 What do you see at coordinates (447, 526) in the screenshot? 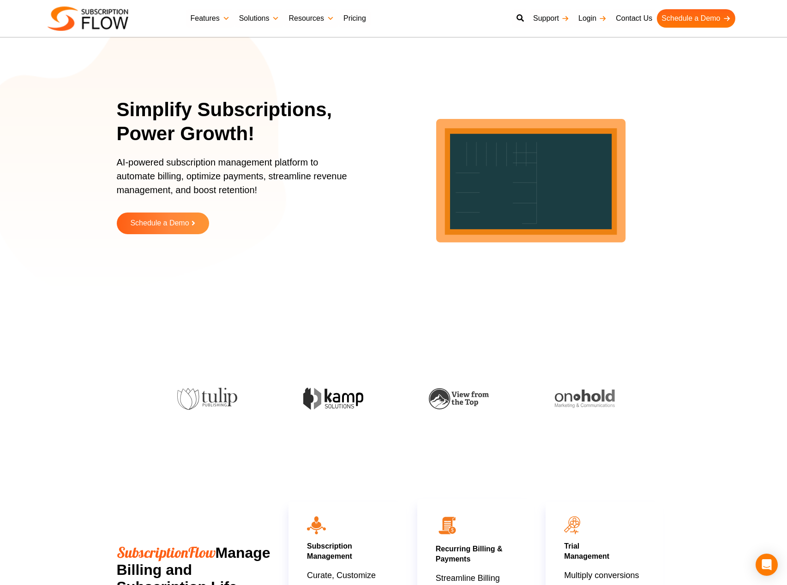
I see `img: 02` at bounding box center [447, 526].